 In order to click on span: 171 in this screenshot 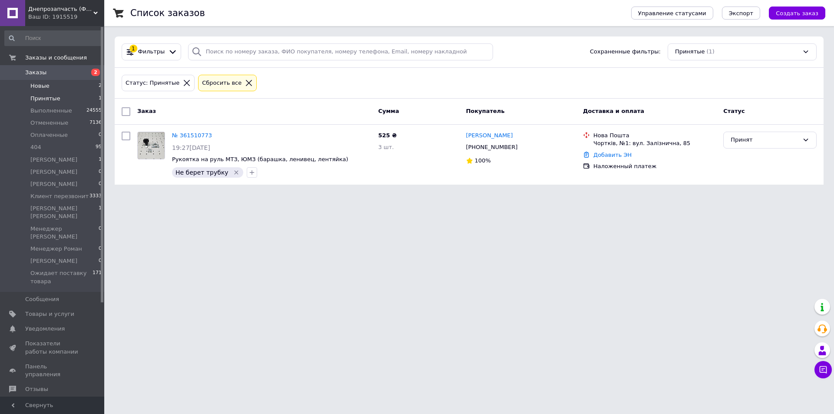, I will do `click(97, 277)`.